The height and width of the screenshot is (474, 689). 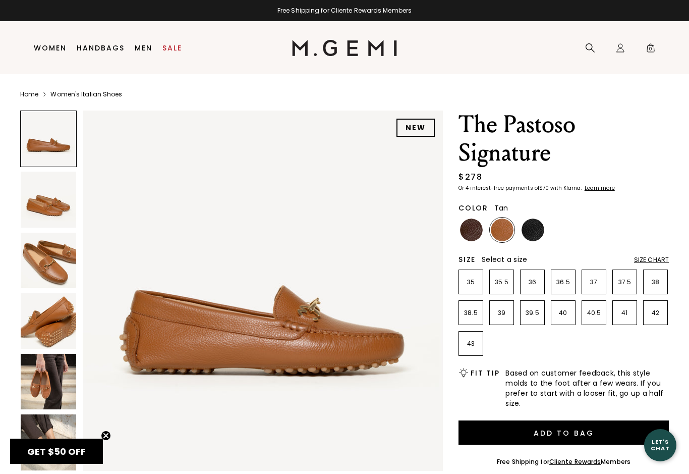 What do you see at coordinates (473, 208) in the screenshot?
I see `h2: Color` at bounding box center [473, 208].